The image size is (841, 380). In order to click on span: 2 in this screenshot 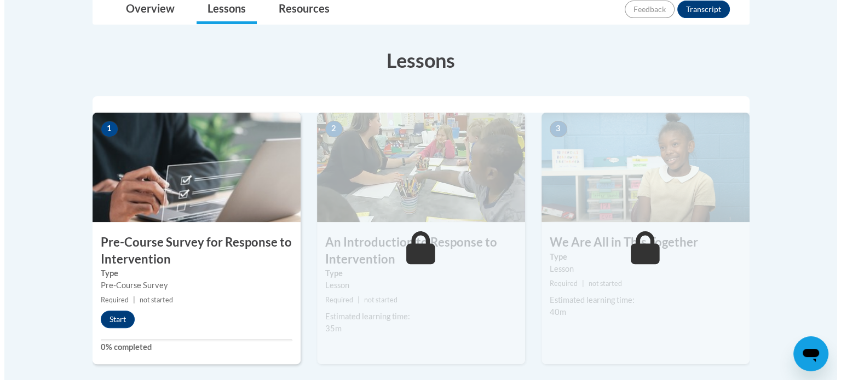, I will do `click(329, 129)`.